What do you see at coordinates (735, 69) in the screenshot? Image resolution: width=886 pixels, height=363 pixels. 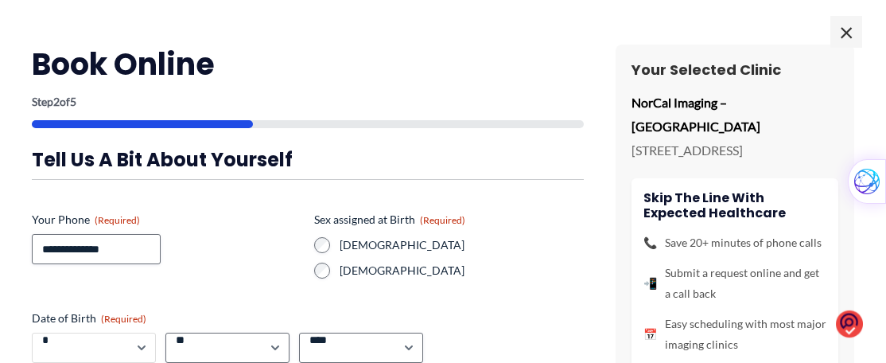 I see `h3: Your Selected Clinic` at bounding box center [735, 69].